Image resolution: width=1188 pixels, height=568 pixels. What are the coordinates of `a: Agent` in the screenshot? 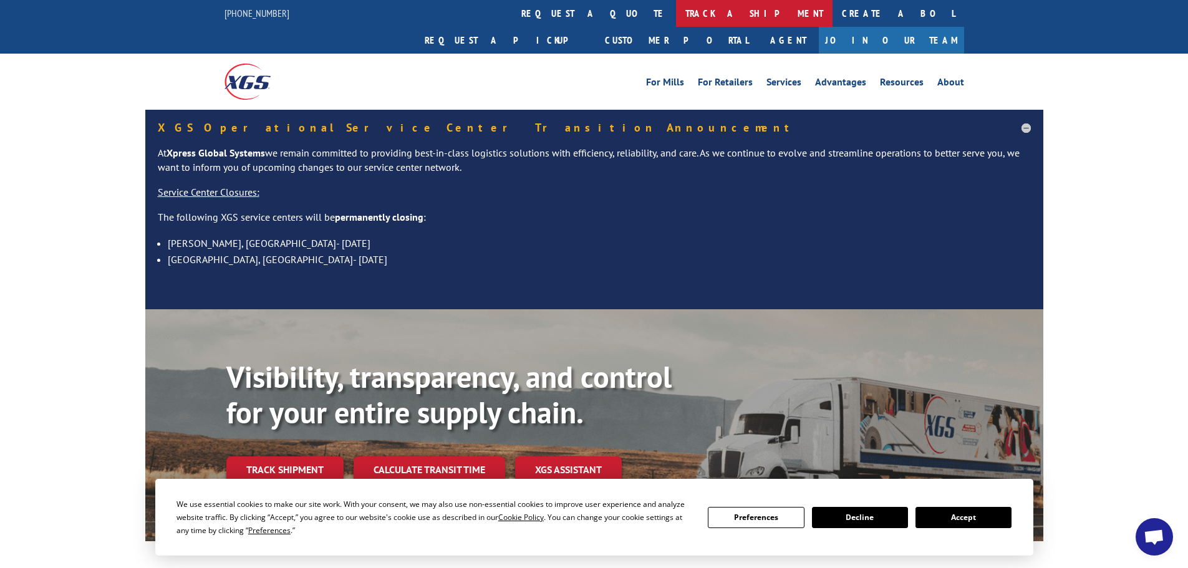 It's located at (788, 40).